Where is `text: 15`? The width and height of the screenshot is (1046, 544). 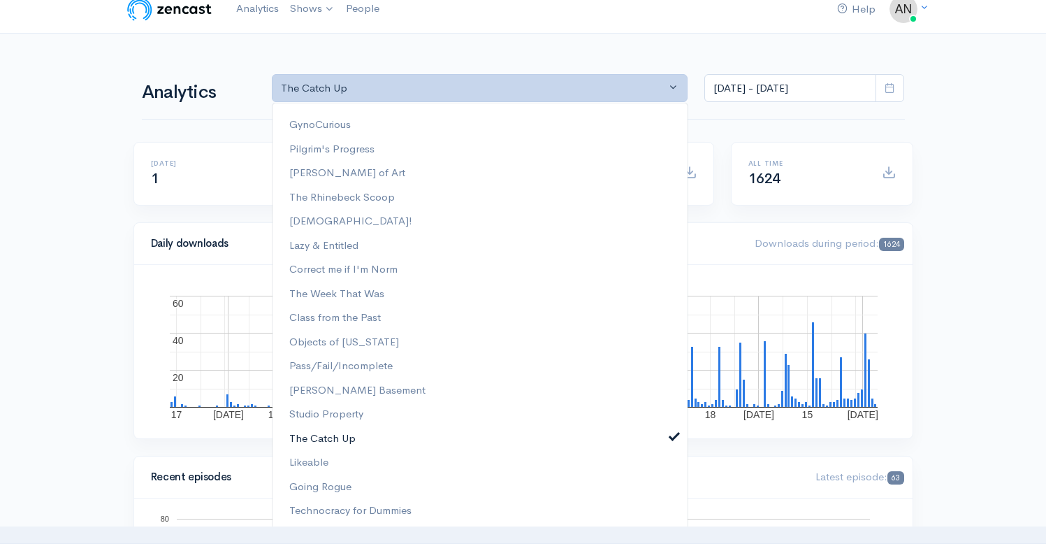
text: 15 is located at coordinates (807, 414).